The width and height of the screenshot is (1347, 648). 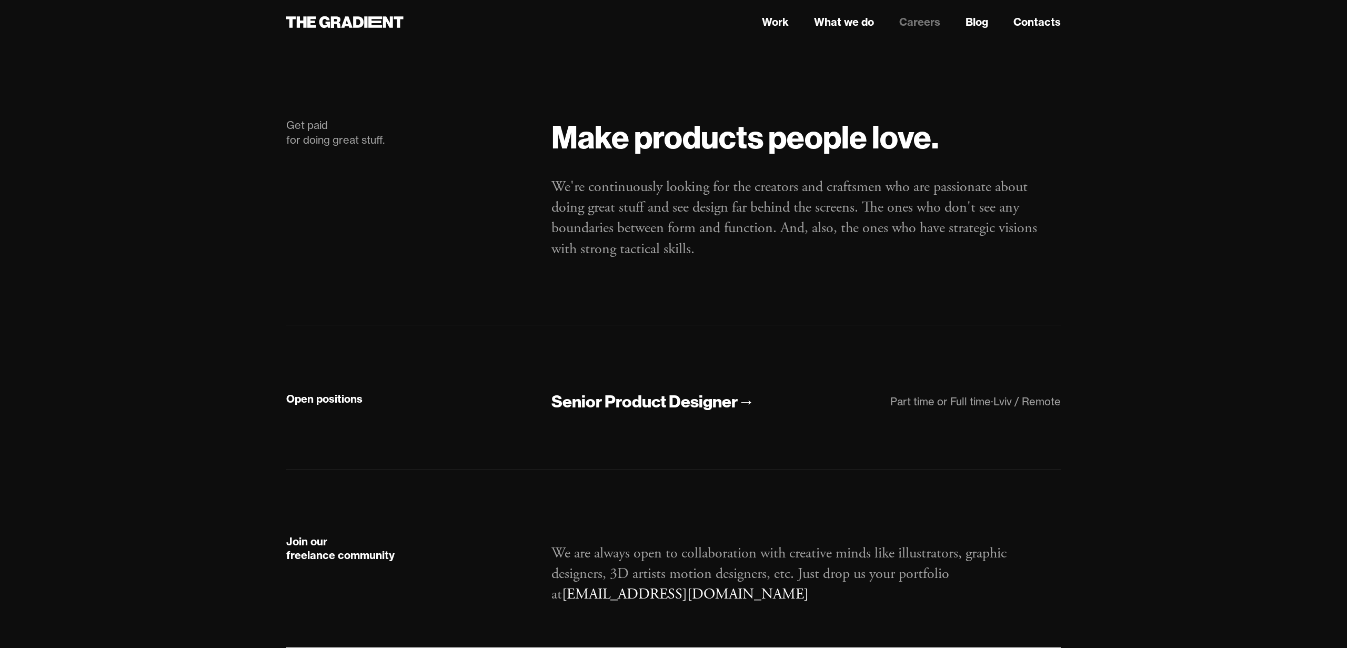 What do you see at coordinates (775, 22) in the screenshot?
I see `a: Work` at bounding box center [775, 22].